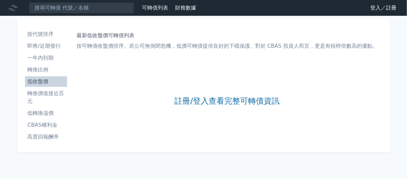 The height and width of the screenshot is (179, 407). I want to click on a: 按代號排序, so click(46, 34).